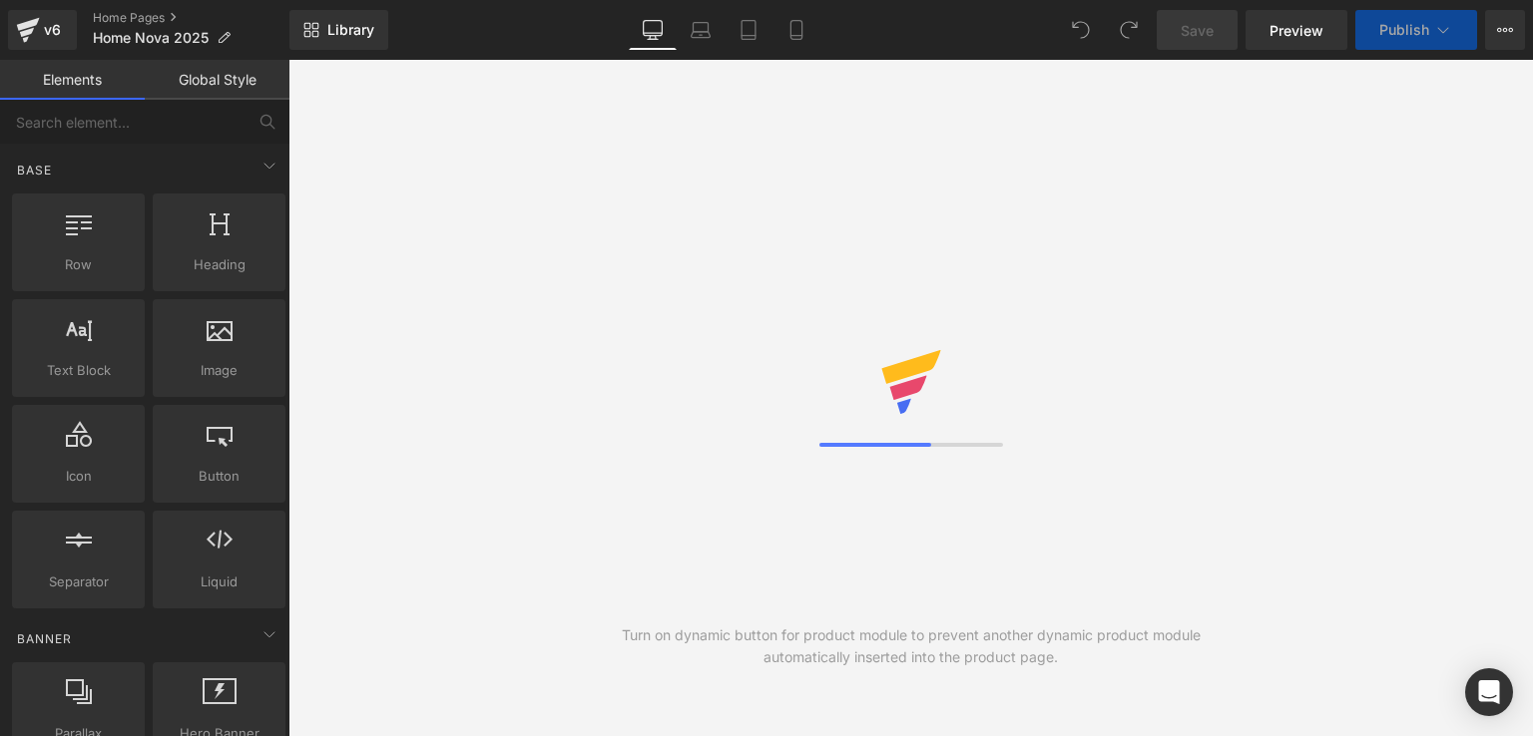 The height and width of the screenshot is (736, 1533). Describe the element at coordinates (219, 582) in the screenshot. I see `span: Liquid` at that location.